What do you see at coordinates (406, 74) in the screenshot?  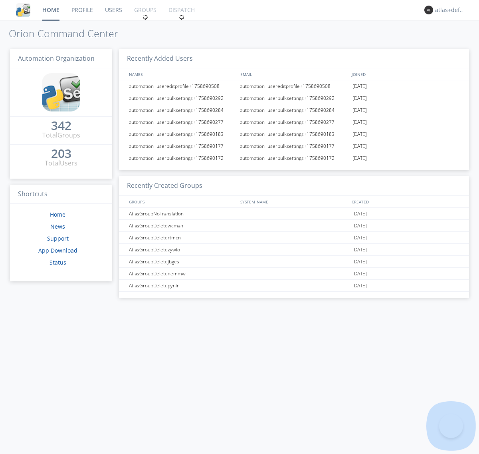 I see `div: JOINED` at bounding box center [406, 74].